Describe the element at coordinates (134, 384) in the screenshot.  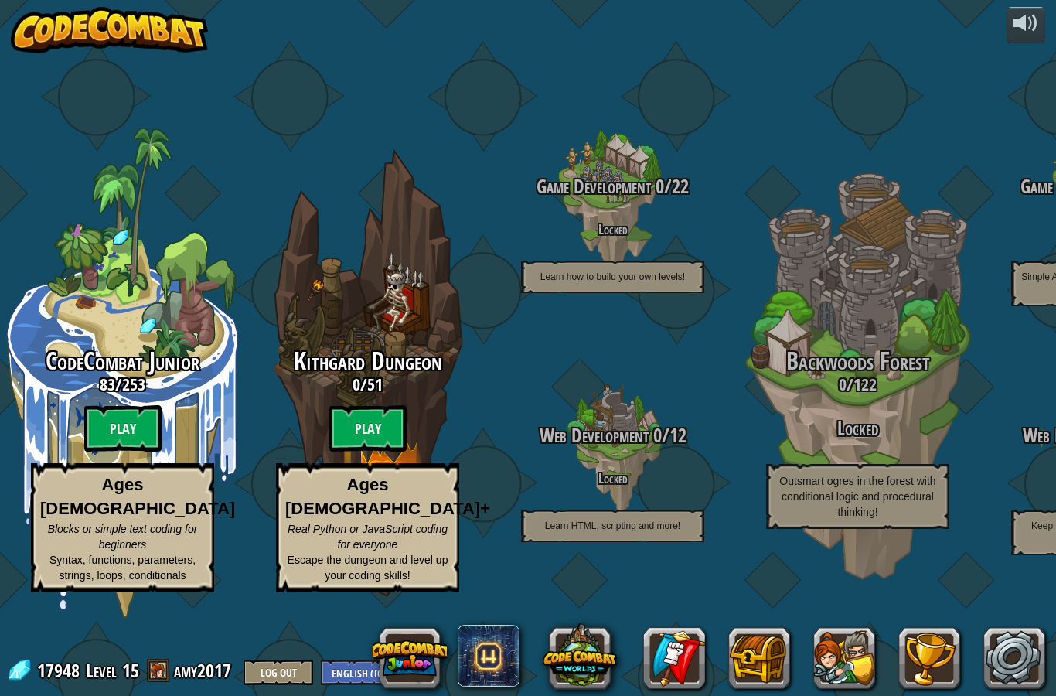
I see `span: 253` at that location.